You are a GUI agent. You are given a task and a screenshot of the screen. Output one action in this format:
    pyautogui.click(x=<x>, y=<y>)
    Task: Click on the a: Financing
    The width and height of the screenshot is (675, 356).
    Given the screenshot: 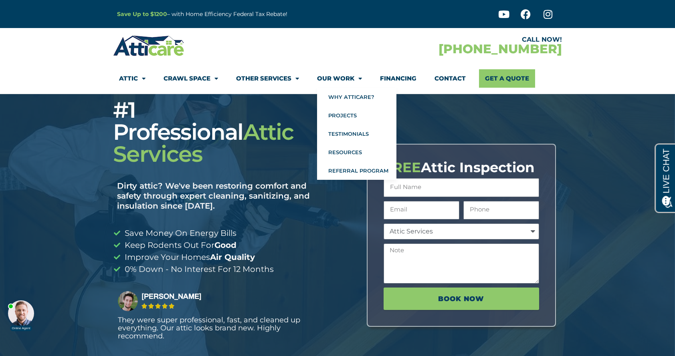 What is the action you would take?
    pyautogui.click(x=398, y=79)
    